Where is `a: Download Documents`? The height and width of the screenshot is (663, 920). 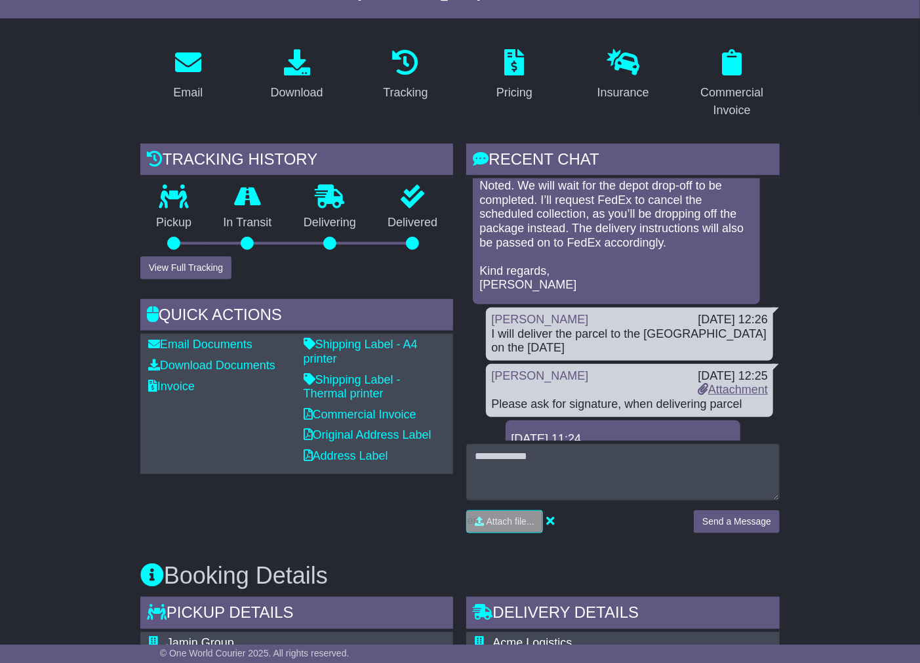 a: Download Documents is located at coordinates (212, 365).